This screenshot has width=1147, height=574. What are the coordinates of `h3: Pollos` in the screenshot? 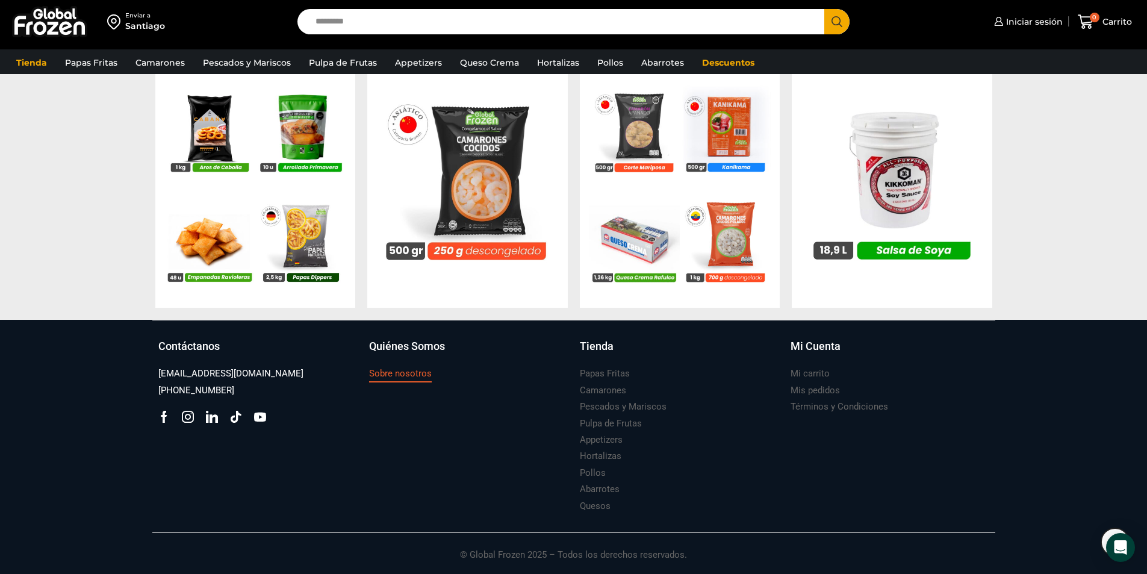 It's located at (592, 473).